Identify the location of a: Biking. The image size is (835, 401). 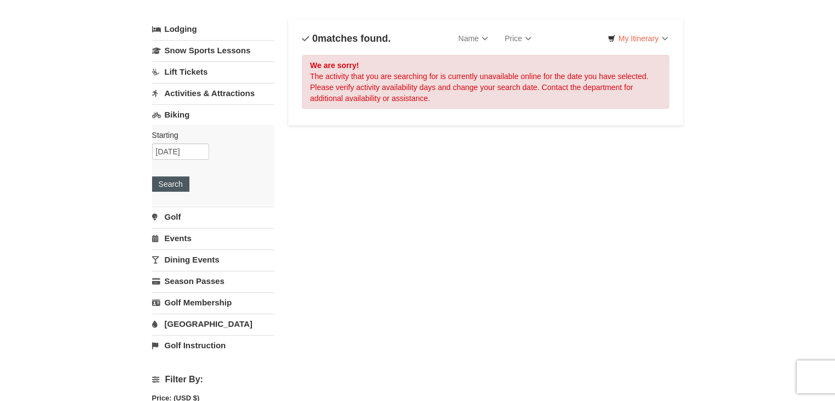
(213, 114).